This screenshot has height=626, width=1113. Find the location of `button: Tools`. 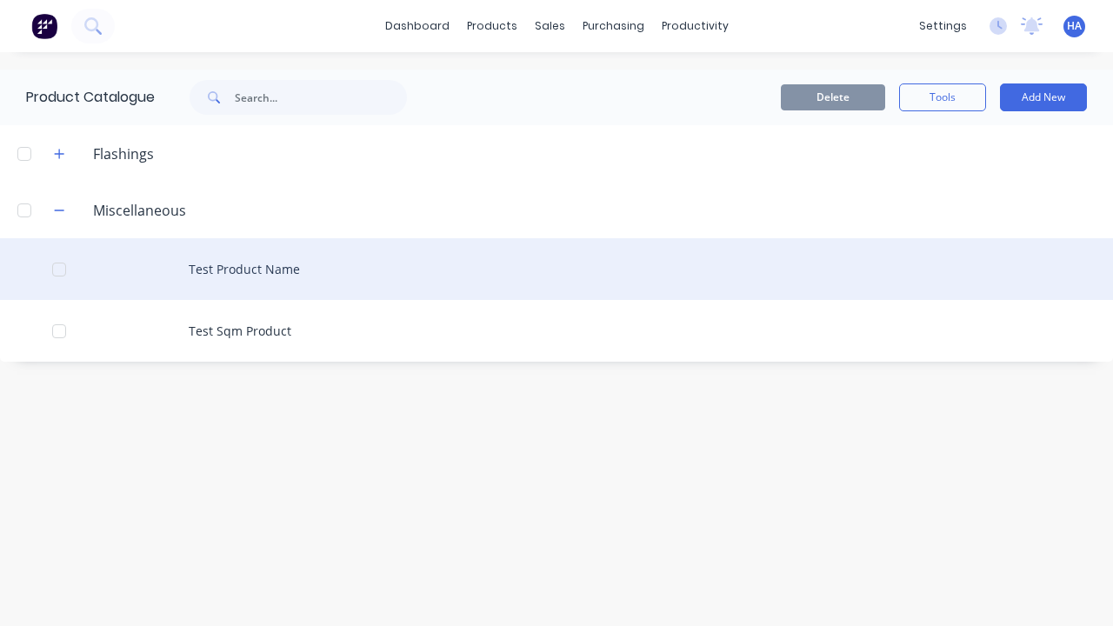

button: Tools is located at coordinates (942, 97).